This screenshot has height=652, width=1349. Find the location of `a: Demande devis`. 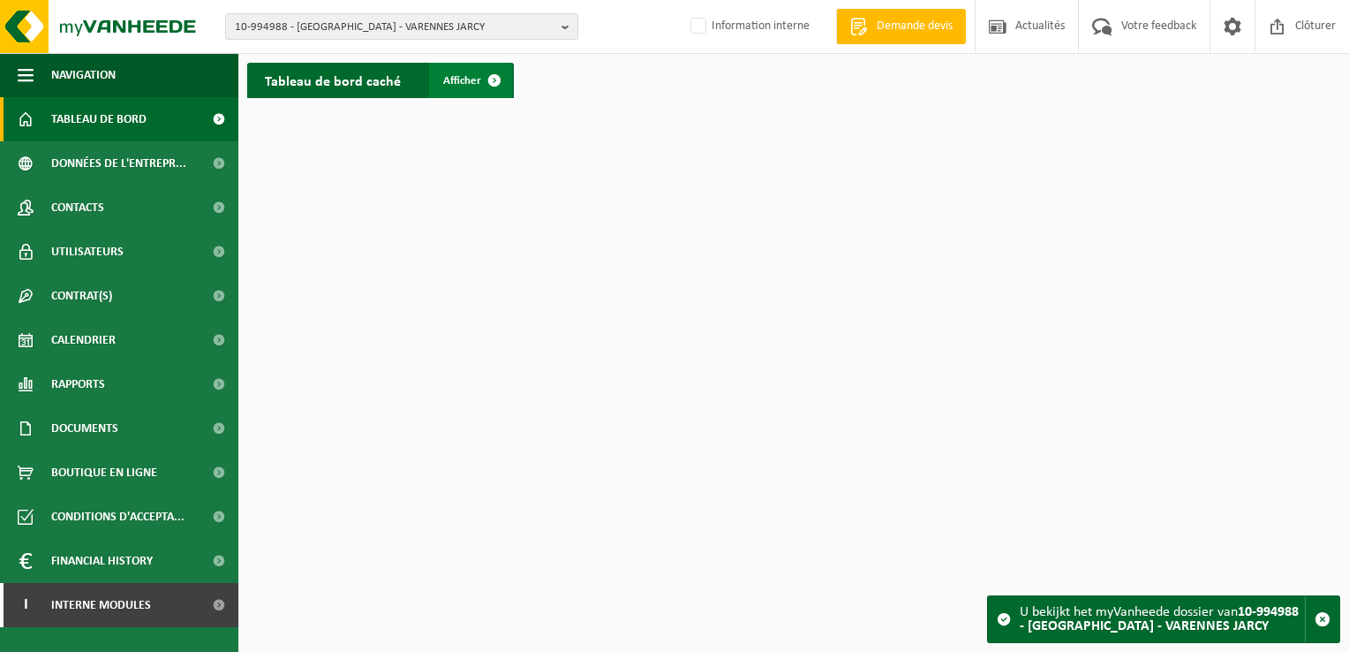

a: Demande devis is located at coordinates (901, 26).